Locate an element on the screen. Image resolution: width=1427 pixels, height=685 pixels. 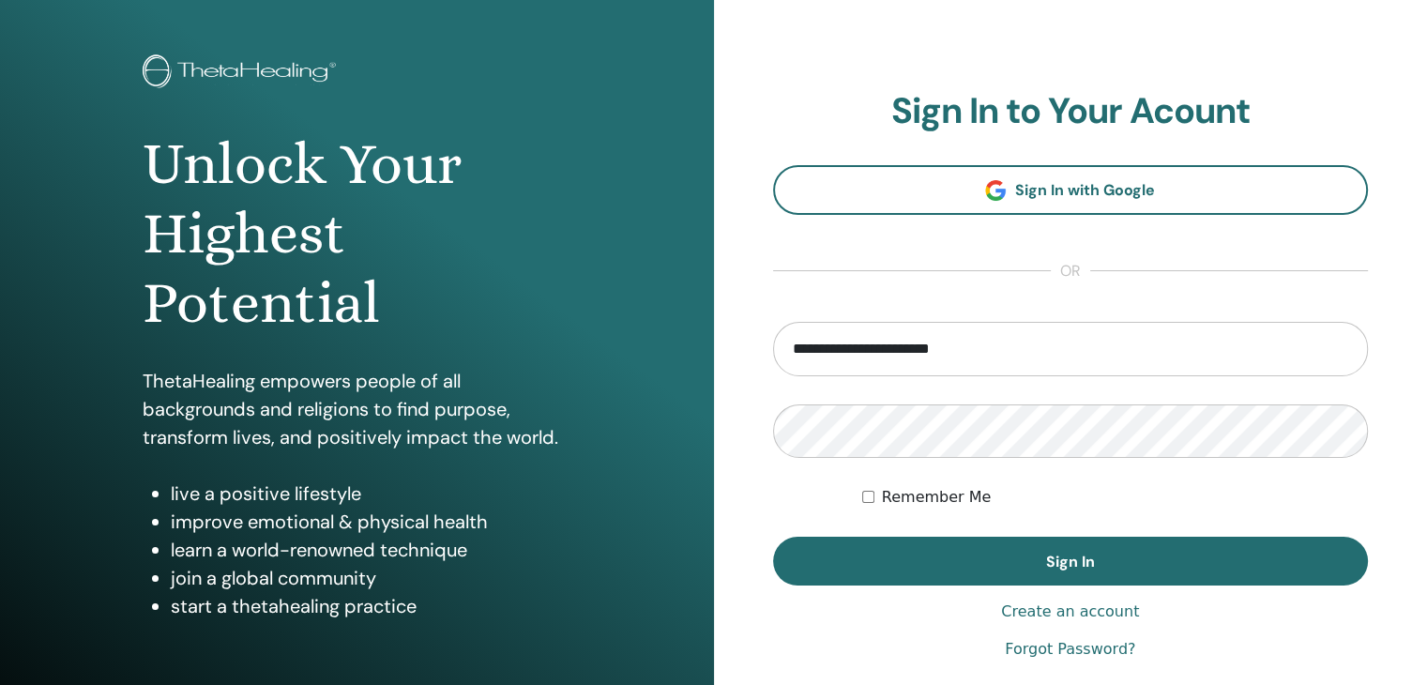
button: Sign In is located at coordinates (1071, 561).